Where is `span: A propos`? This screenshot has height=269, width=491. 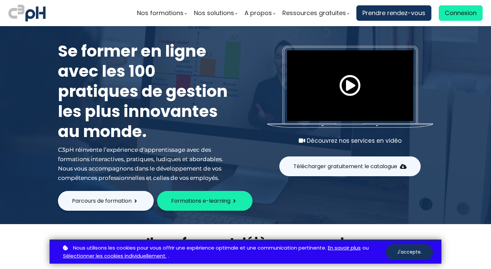 span: A propos is located at coordinates (258, 13).